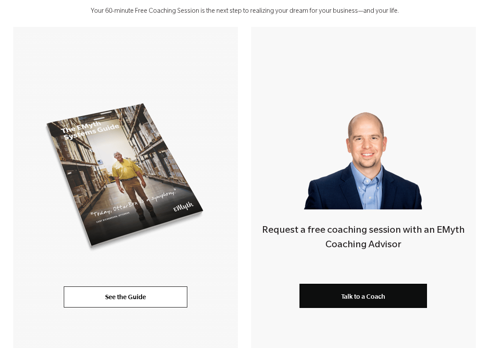  Describe the element at coordinates (364, 296) in the screenshot. I see `a: Talk to a Coach` at that location.